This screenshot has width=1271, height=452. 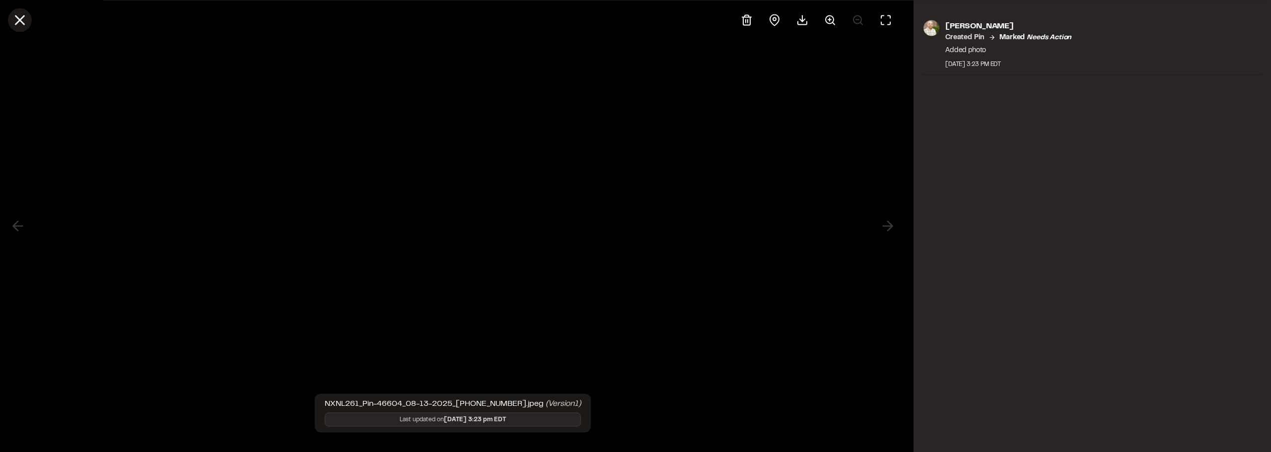 I want to click on p: Added photo, so click(x=1008, y=50).